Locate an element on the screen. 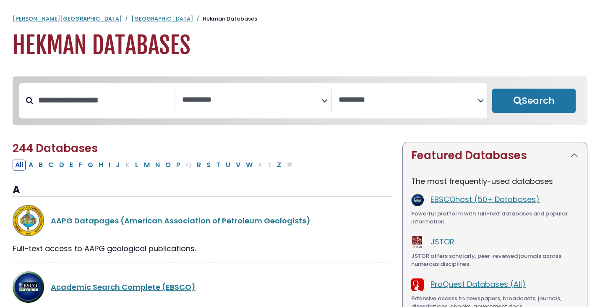 This screenshot has width=600, height=307. a: JSTOR is located at coordinates (442, 241).